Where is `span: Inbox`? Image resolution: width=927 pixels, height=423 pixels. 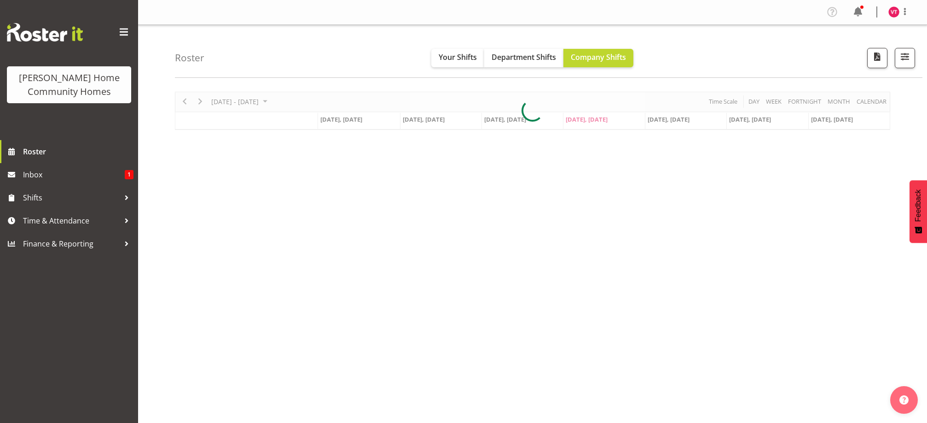
span: Inbox is located at coordinates (74, 174).